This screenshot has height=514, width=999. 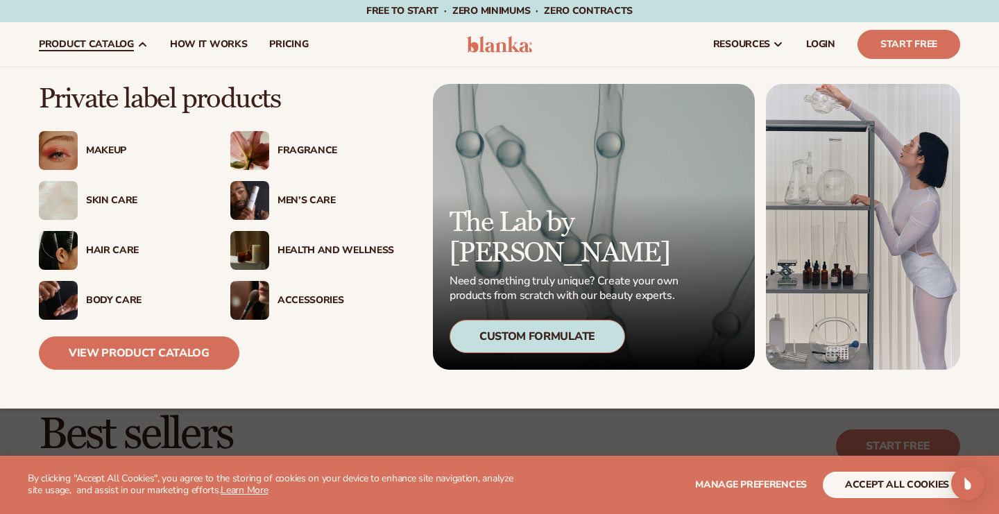 What do you see at coordinates (58, 201) in the screenshot?
I see `img: Cream moisturizer swatch.` at bounding box center [58, 201].